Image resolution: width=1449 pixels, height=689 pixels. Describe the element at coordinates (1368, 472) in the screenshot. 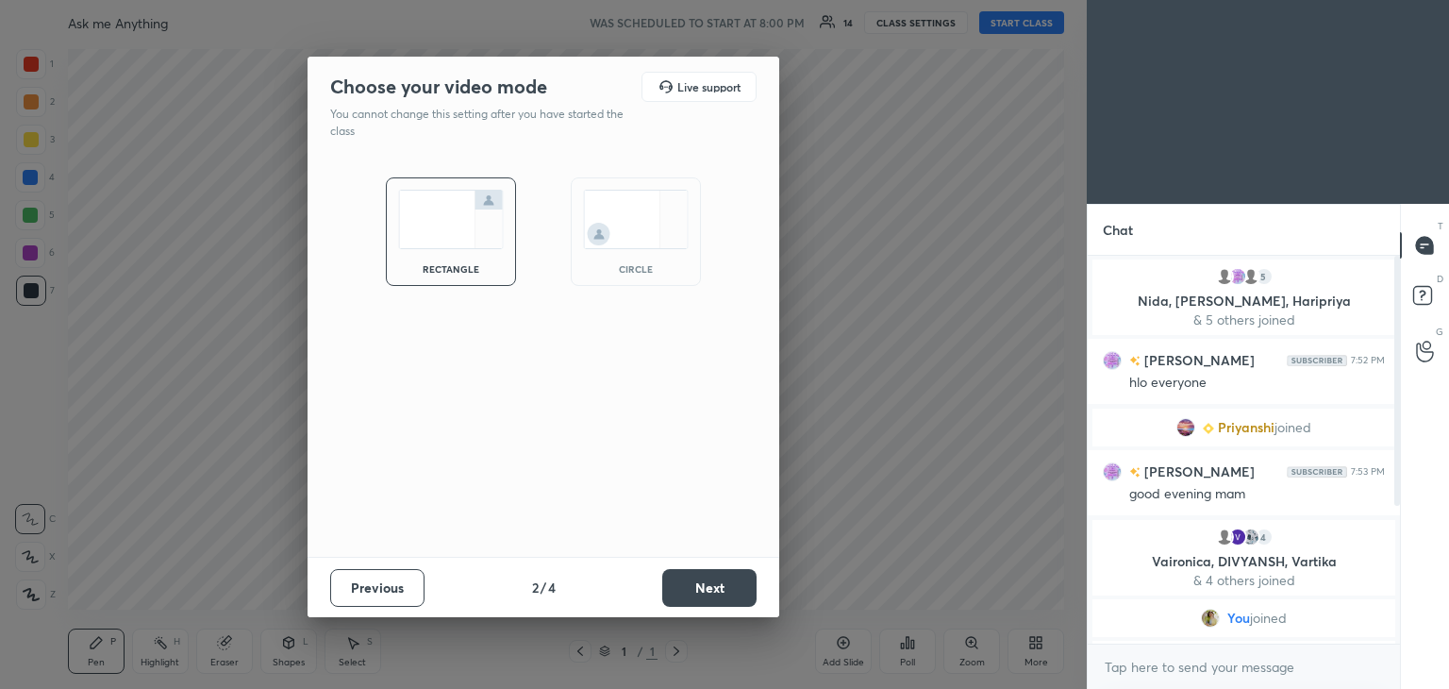

I see `div: 7:53 PM` at that location.